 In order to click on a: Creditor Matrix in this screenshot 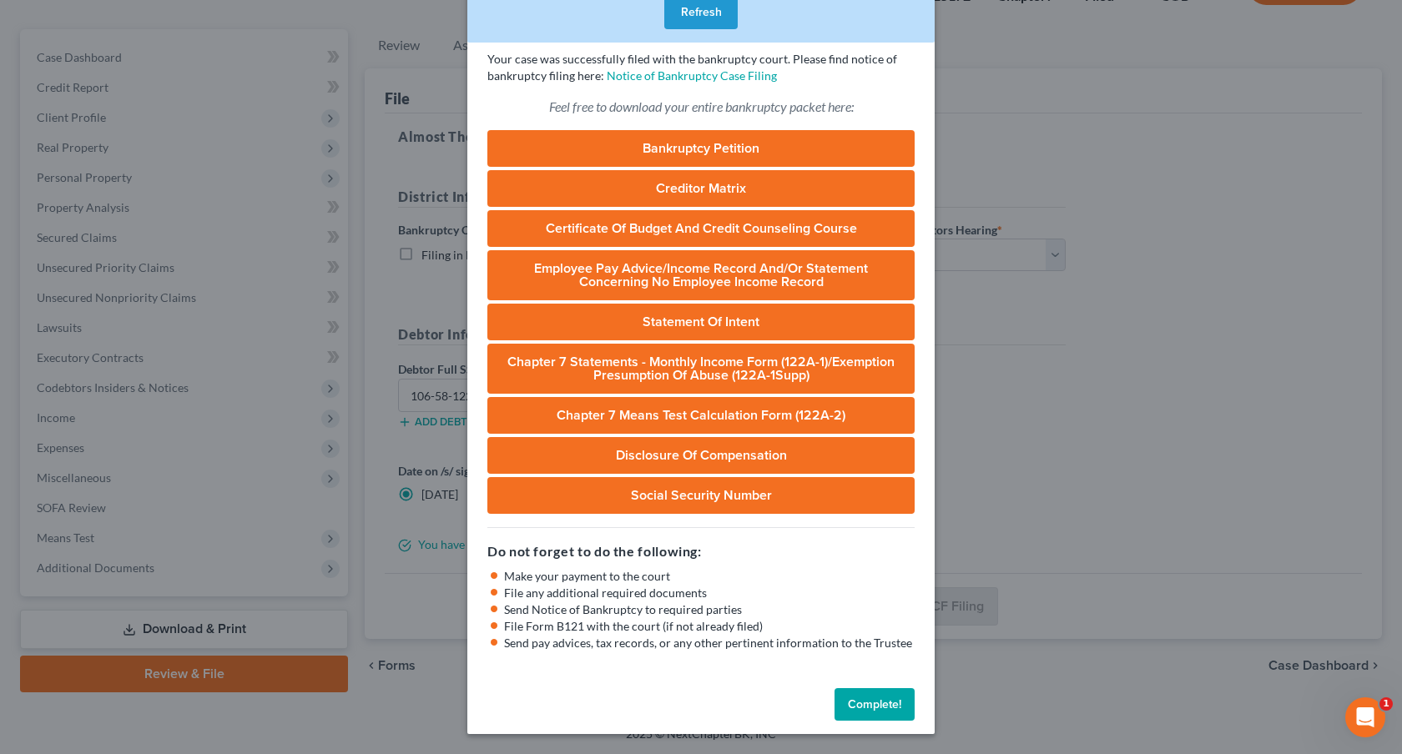, I will do `click(701, 189)`.